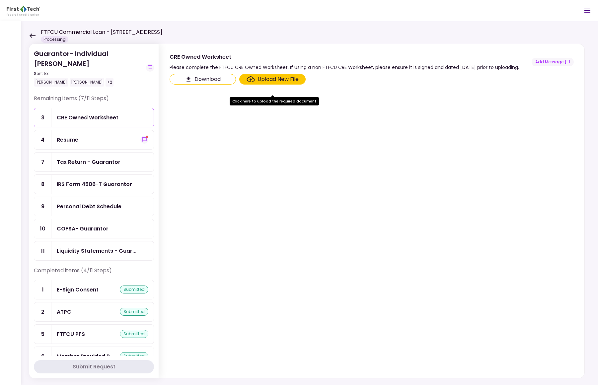 Image resolution: width=598 pixels, height=385 pixels. I want to click on div: 6, so click(43, 356).